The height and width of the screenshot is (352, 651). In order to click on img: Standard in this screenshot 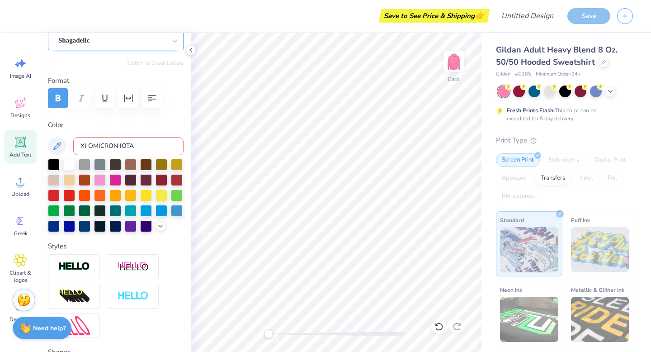, I will do `click(529, 250)`.